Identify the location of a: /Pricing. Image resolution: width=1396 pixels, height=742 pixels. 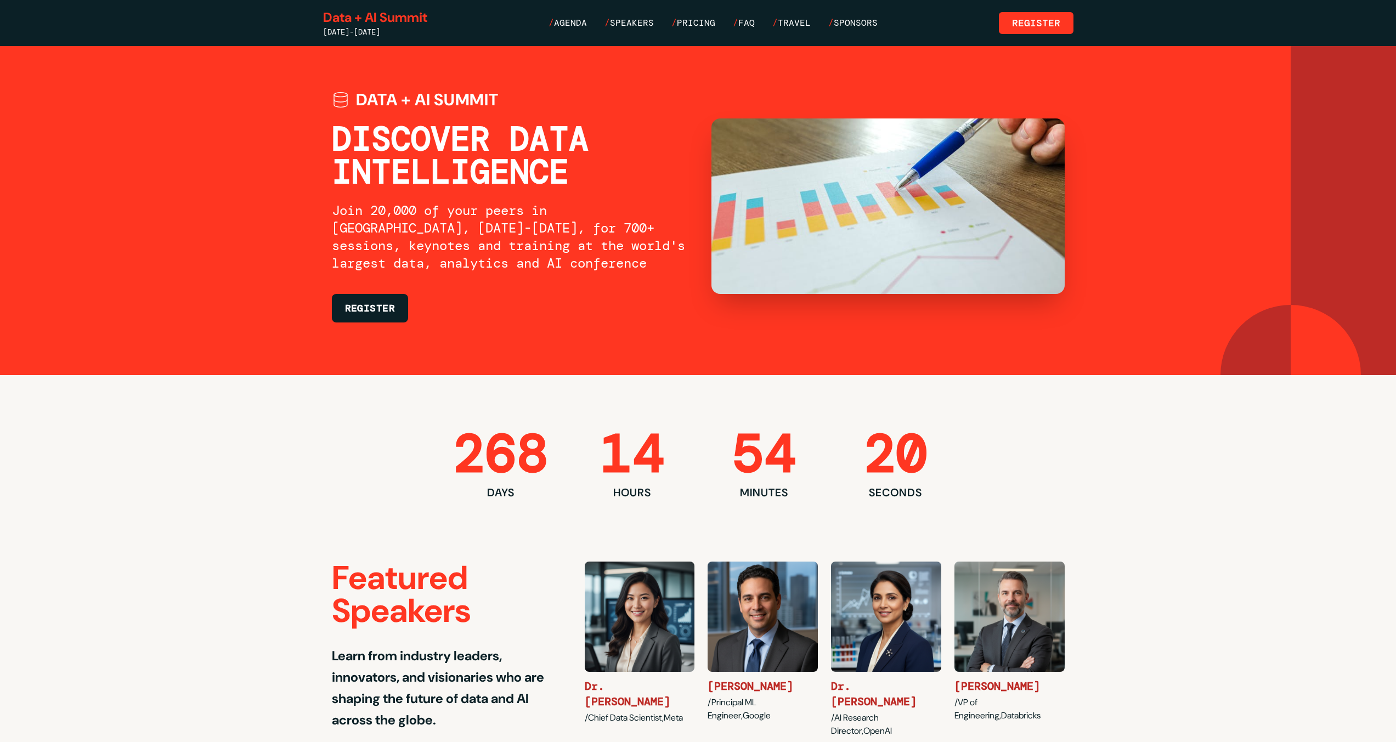
(693, 23).